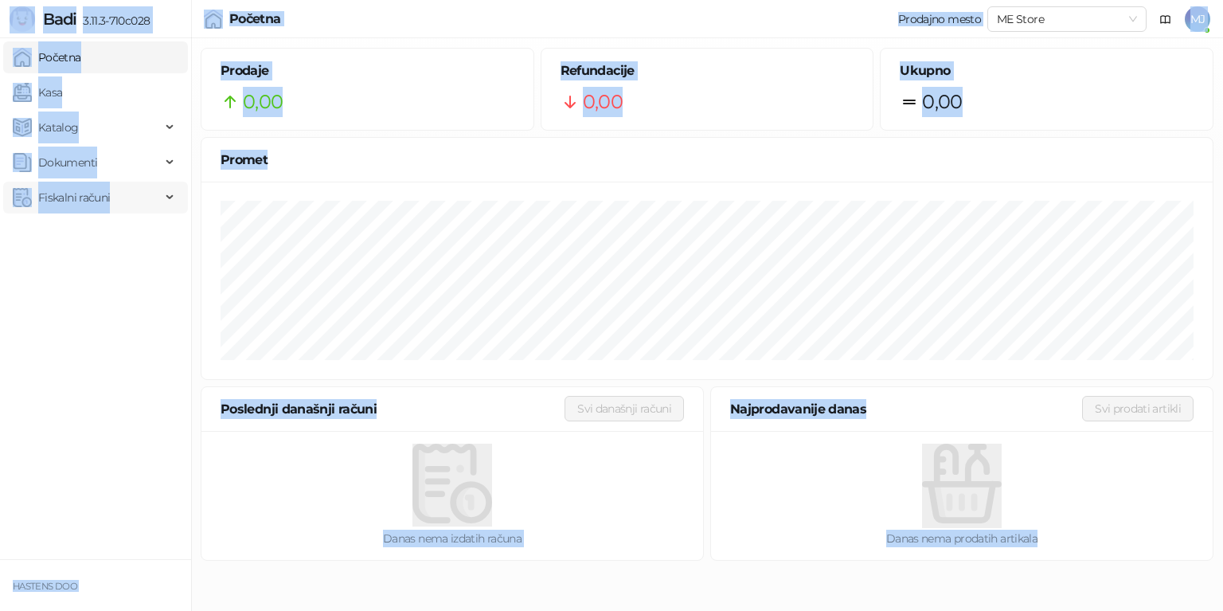 The height and width of the screenshot is (611, 1223). Describe the element at coordinates (393, 409) in the screenshot. I see `div: Poslednji današnji računi` at that location.